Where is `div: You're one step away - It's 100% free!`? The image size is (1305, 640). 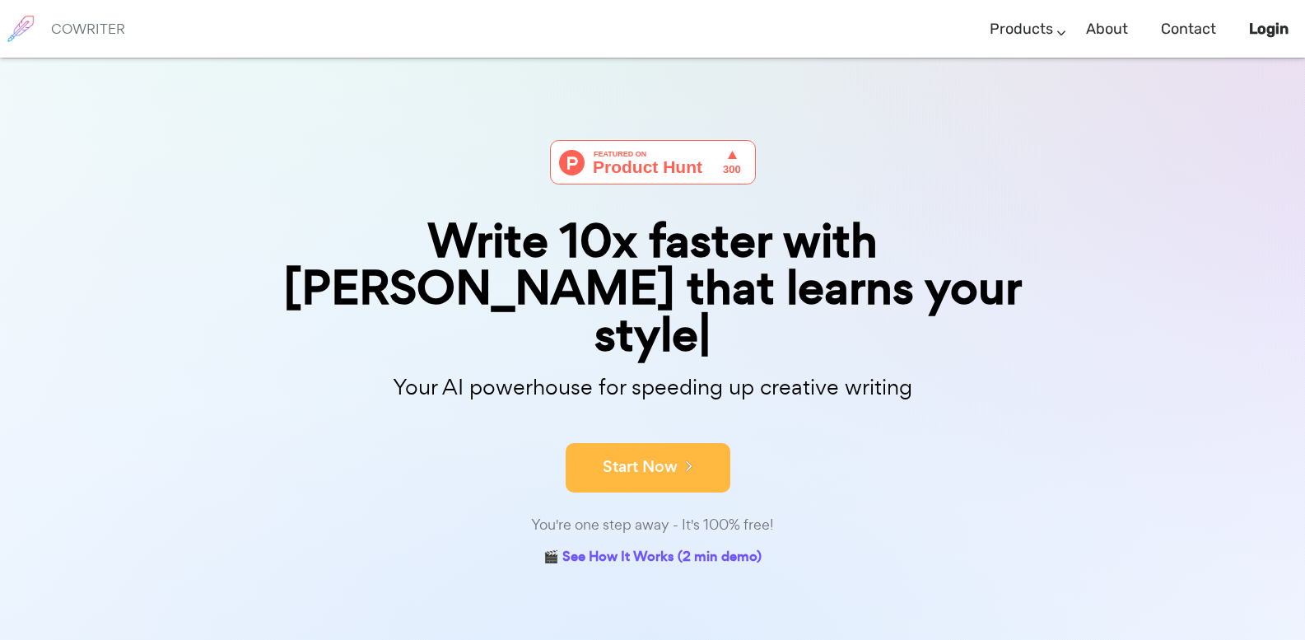
div: You're one step away - It's 100% free! is located at coordinates (653, 525).